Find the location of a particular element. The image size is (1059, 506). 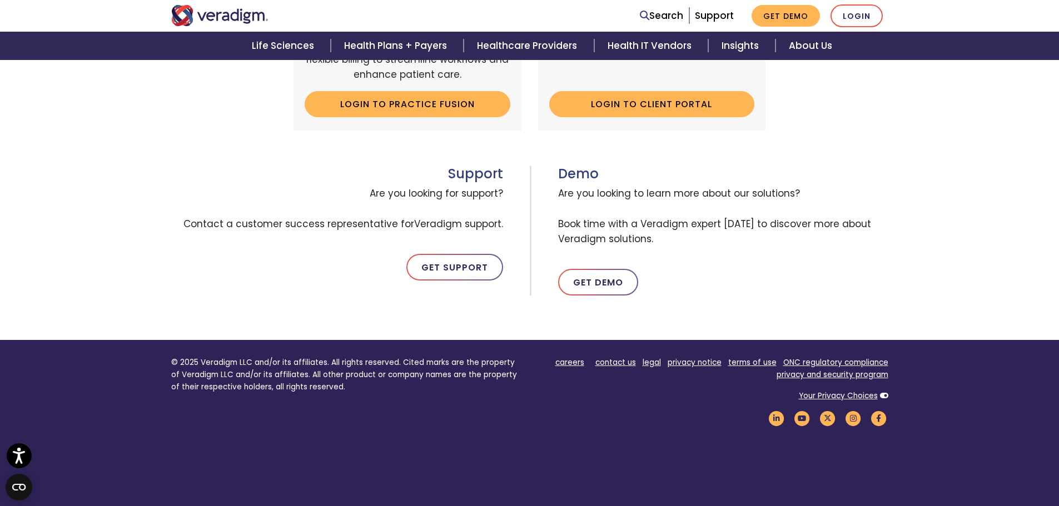

a: careers is located at coordinates (570, 362).